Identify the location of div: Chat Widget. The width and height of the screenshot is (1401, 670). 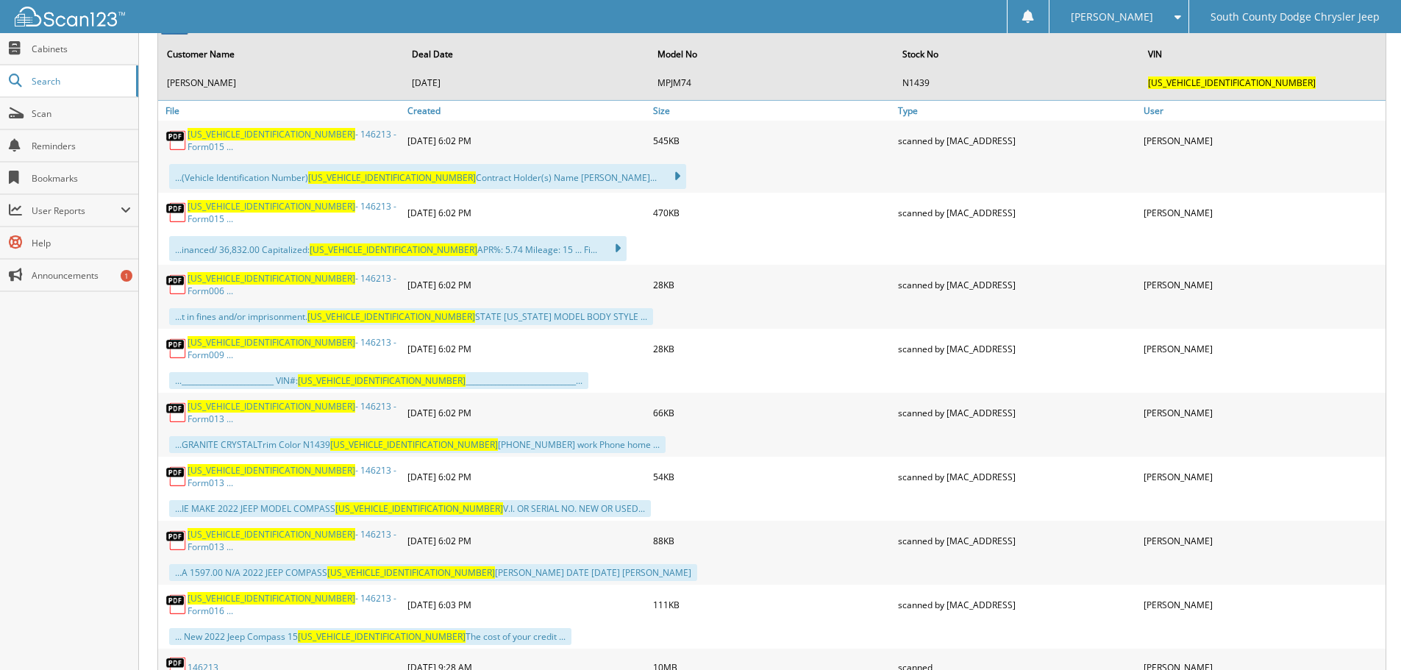
(1364, 634).